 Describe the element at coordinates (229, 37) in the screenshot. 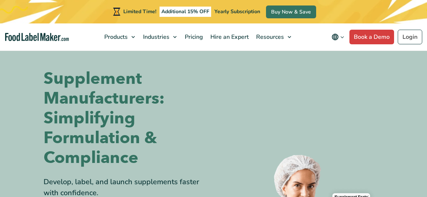

I see `span: Hire an Expert` at that location.